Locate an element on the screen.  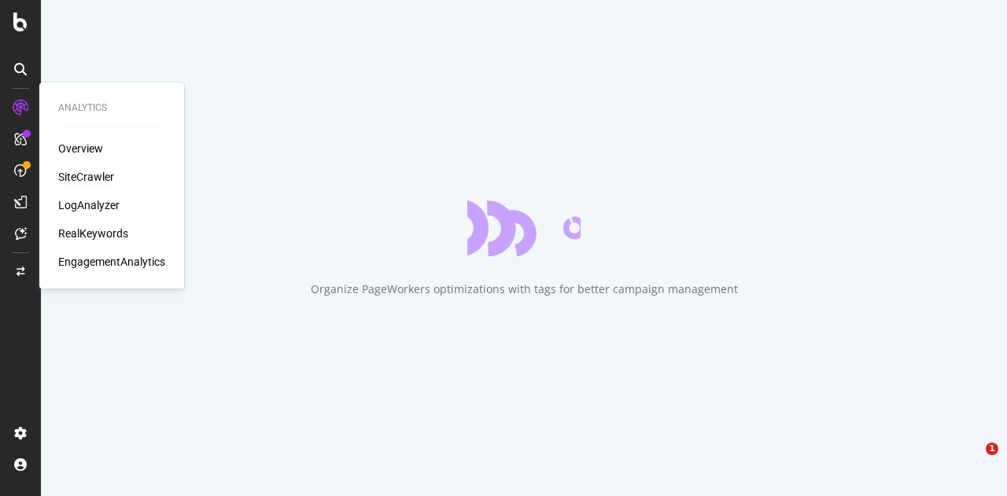
div: SiteCrawler is located at coordinates (86, 177).